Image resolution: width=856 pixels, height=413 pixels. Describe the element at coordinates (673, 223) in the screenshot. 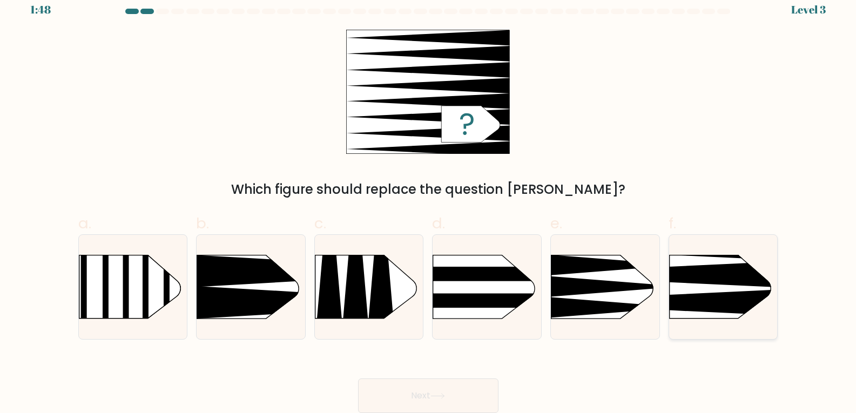

I see `span: f.` at that location.